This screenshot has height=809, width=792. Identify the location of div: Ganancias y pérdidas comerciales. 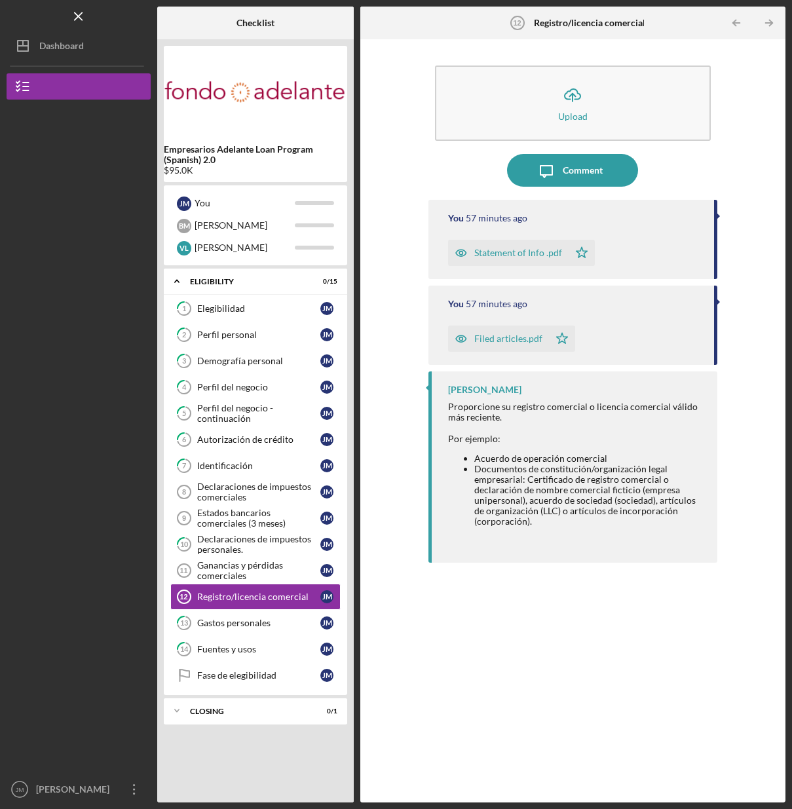
(259, 571).